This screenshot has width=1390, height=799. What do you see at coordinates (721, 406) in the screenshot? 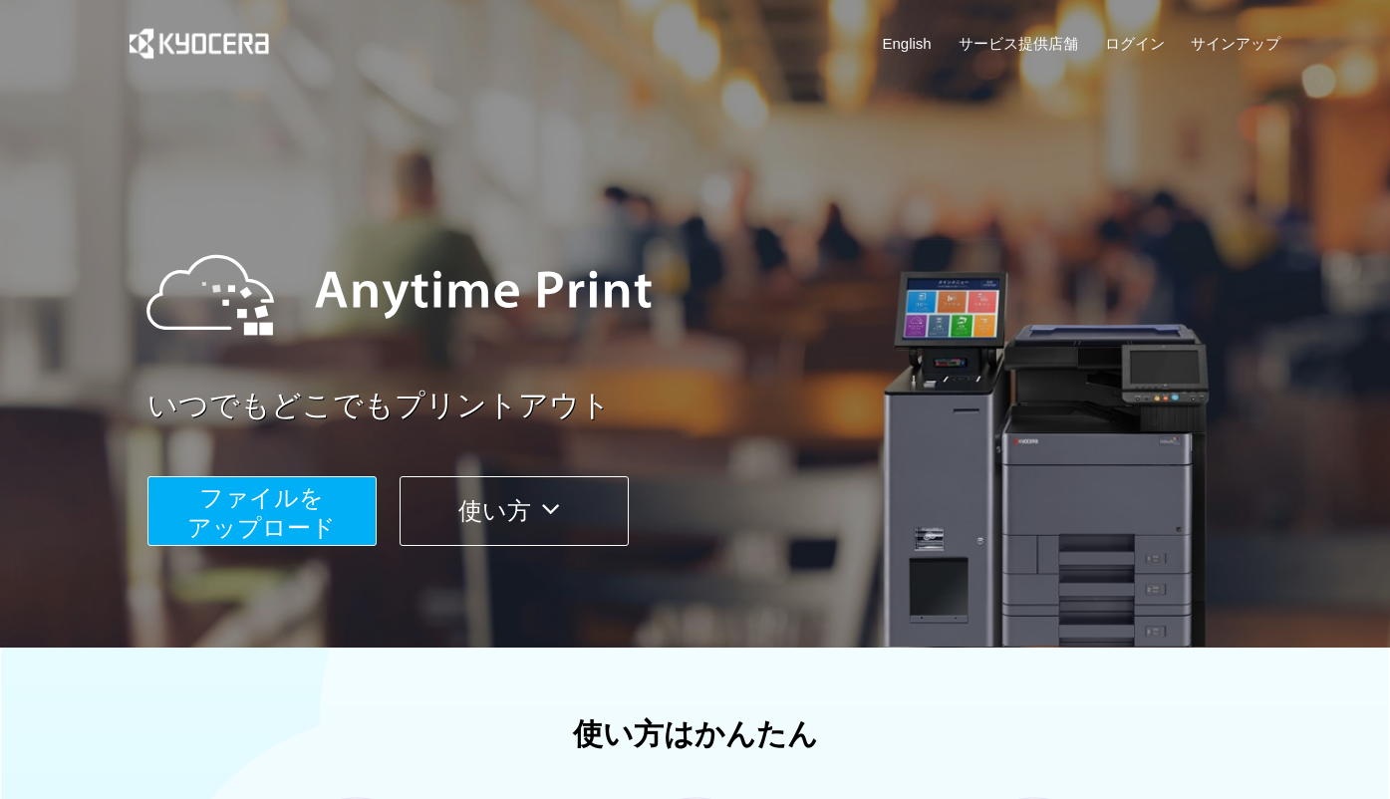
I see `a: いつでもどこでもプリントアウト` at bounding box center [721, 406].